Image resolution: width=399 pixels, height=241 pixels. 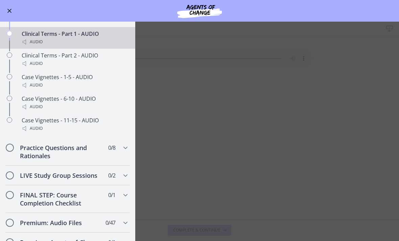 I want to click on h2: Practice Questions and Rationales, so click(x=61, y=152).